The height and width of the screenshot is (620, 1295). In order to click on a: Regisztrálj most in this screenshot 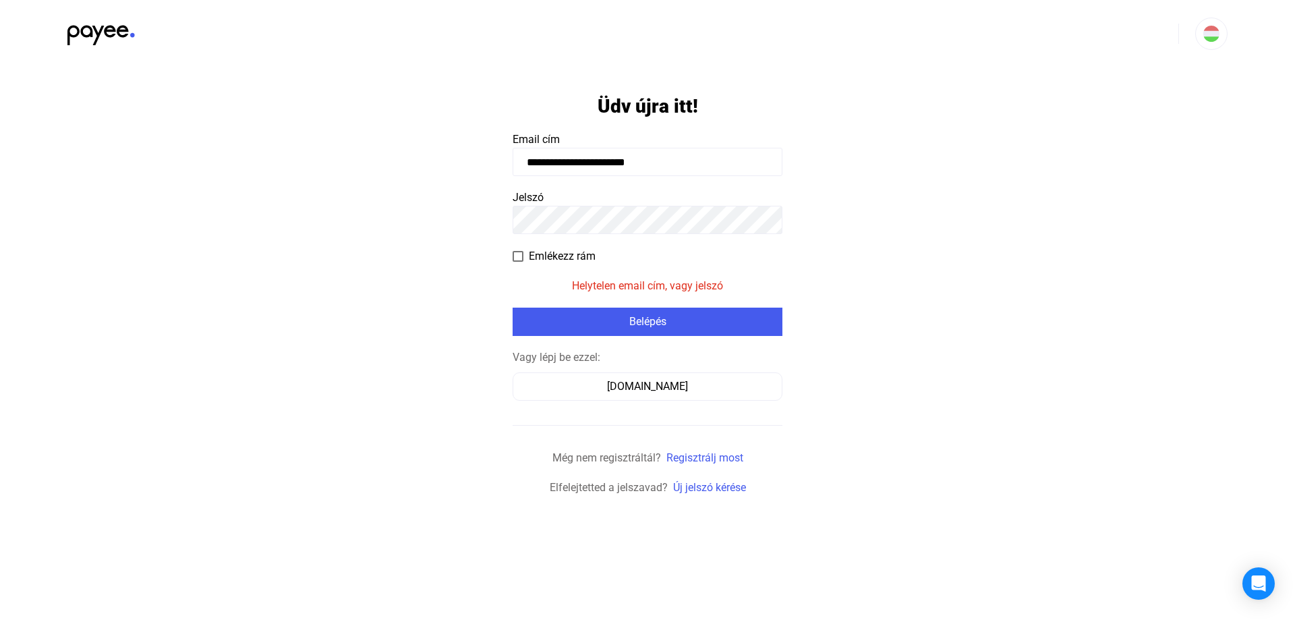, I will do `click(705, 457)`.